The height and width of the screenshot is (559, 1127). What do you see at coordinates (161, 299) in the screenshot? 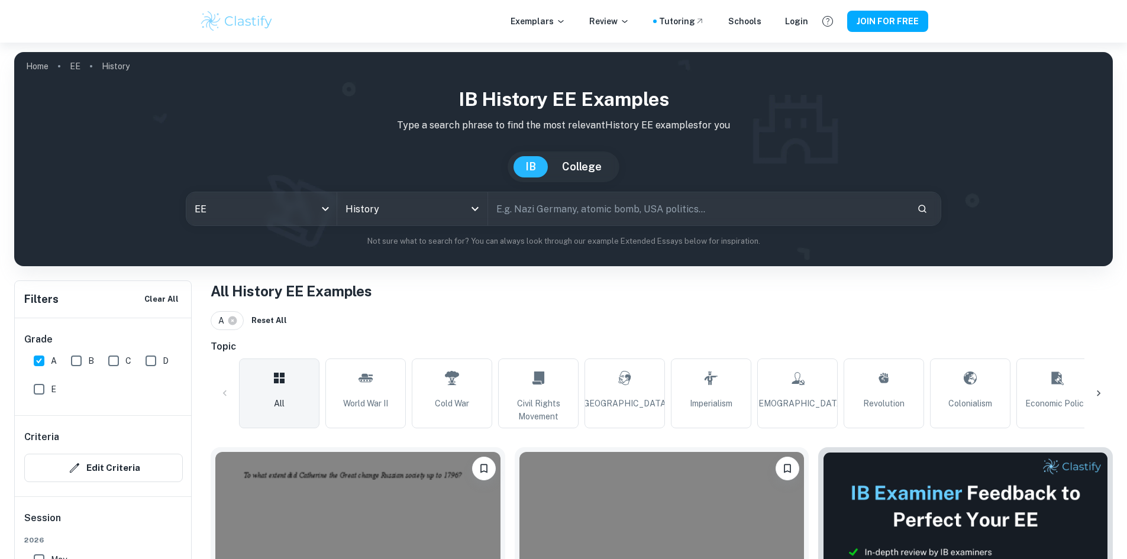
I see `button: Clear All` at bounding box center [161, 299].